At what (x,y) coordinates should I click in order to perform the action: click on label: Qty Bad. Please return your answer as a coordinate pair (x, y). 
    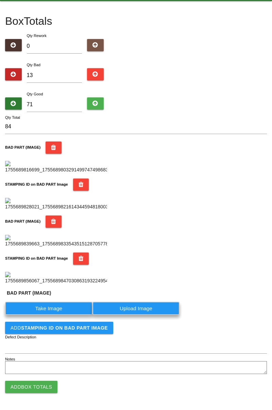
    Looking at the image, I should click on (34, 65).